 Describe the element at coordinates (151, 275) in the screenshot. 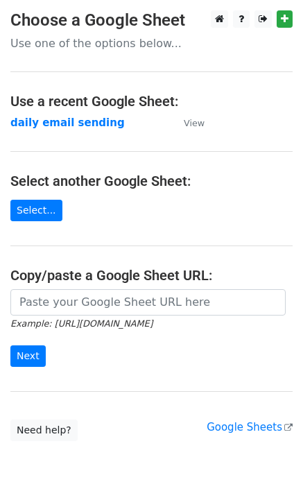

I see `h4: Copy/paste a Google Sheet URL:` at that location.